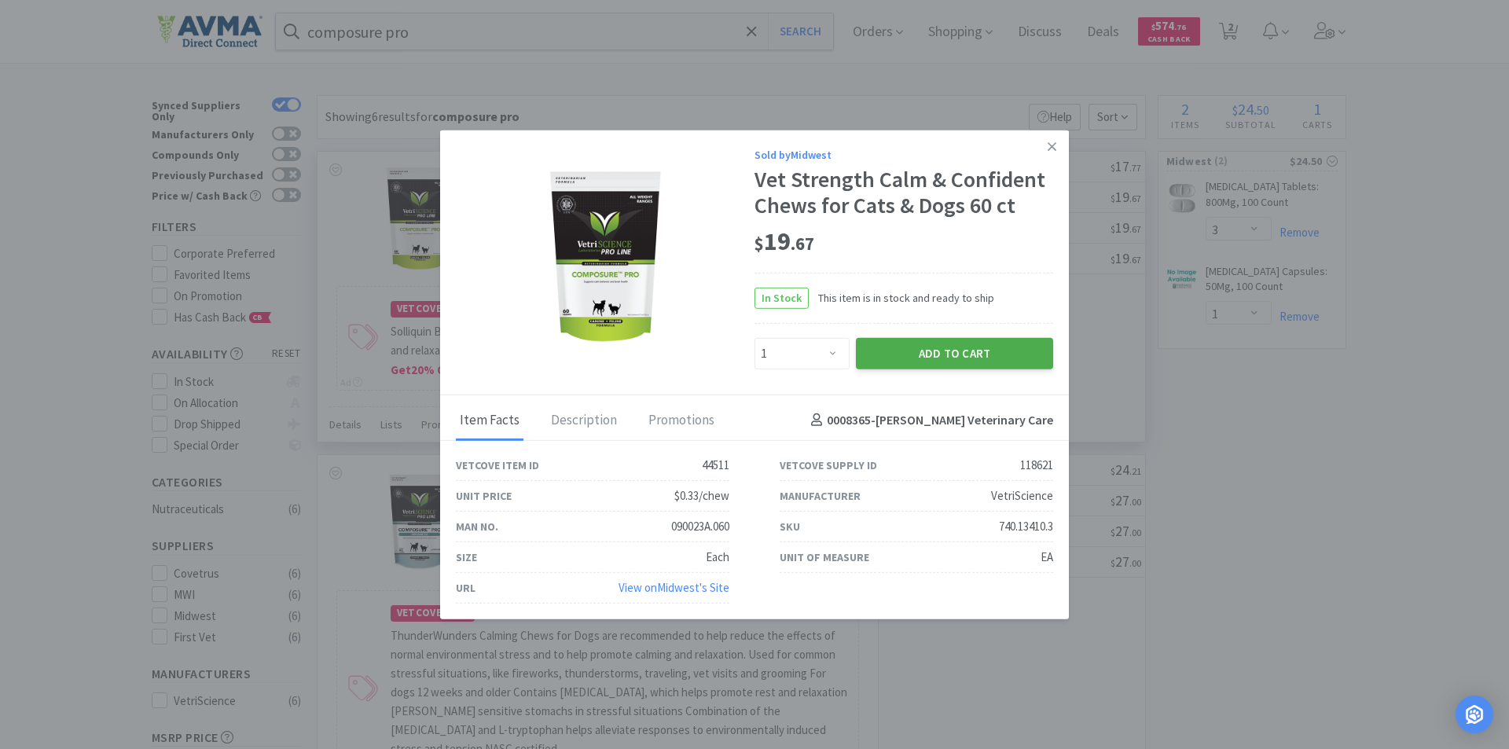  I want to click on div: EA, so click(1047, 557).